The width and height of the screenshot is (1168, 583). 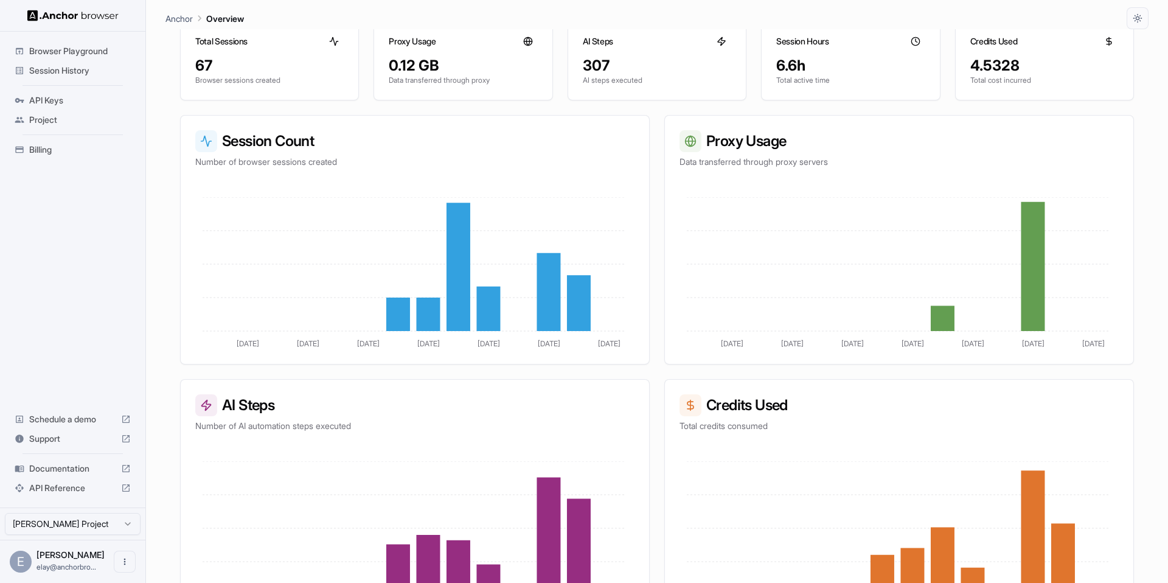 I want to click on h3: Total Sessions, so click(x=221, y=41).